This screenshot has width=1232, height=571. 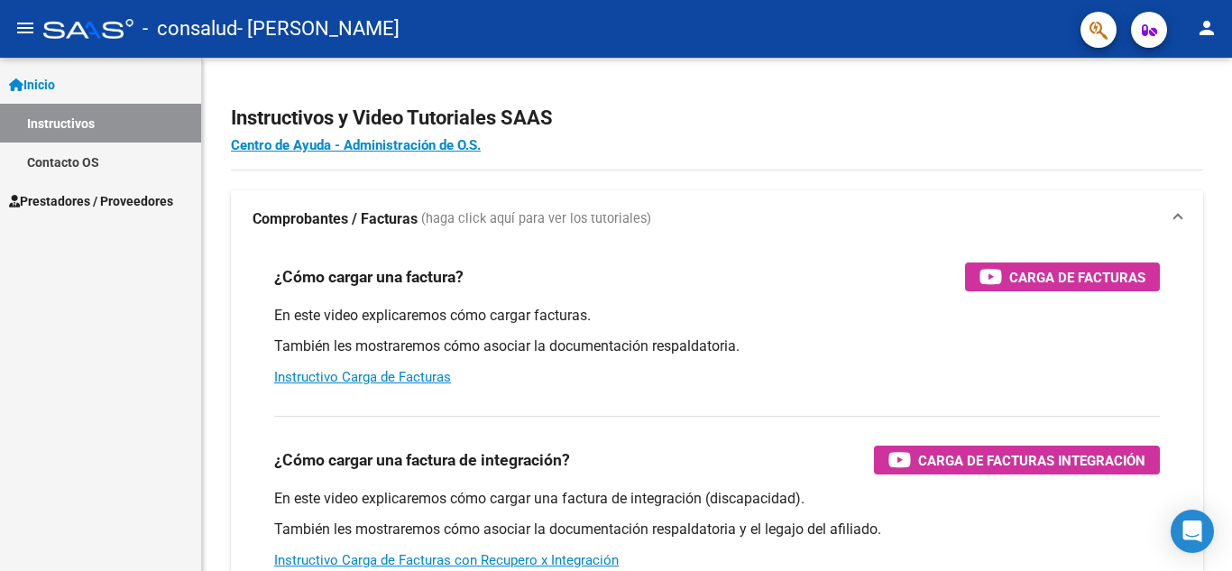 I want to click on div: Open Intercom Messenger, so click(x=1193, y=531).